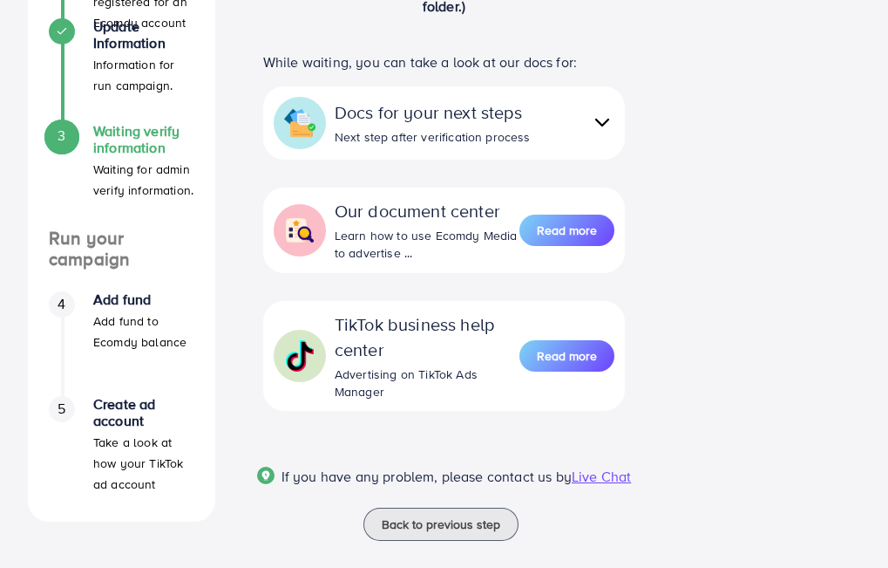 This screenshot has height=568, width=888. What do you see at coordinates (61, 135) in the screenshot?
I see `span: 3` at bounding box center [61, 135].